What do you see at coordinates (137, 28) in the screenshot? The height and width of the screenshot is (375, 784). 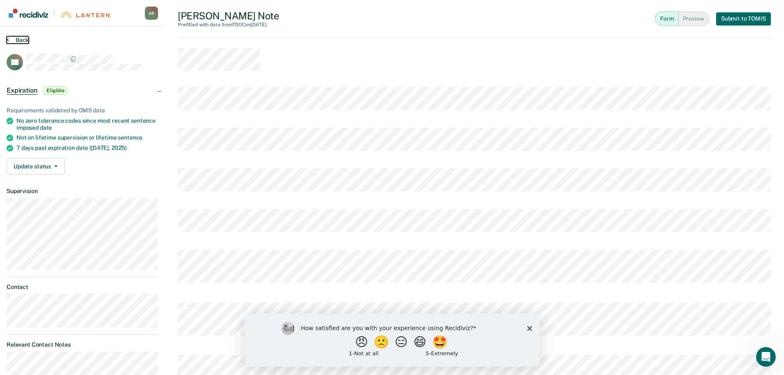 I see `button: 2` at bounding box center [137, 28].